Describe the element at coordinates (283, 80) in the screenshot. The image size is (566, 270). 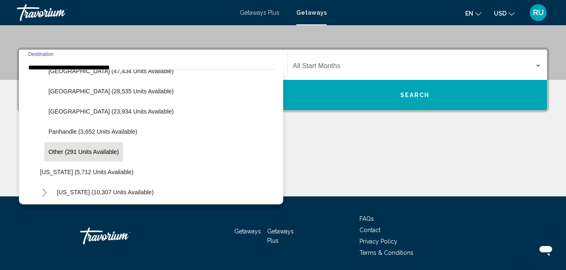
I see `div: Search widget` at that location.